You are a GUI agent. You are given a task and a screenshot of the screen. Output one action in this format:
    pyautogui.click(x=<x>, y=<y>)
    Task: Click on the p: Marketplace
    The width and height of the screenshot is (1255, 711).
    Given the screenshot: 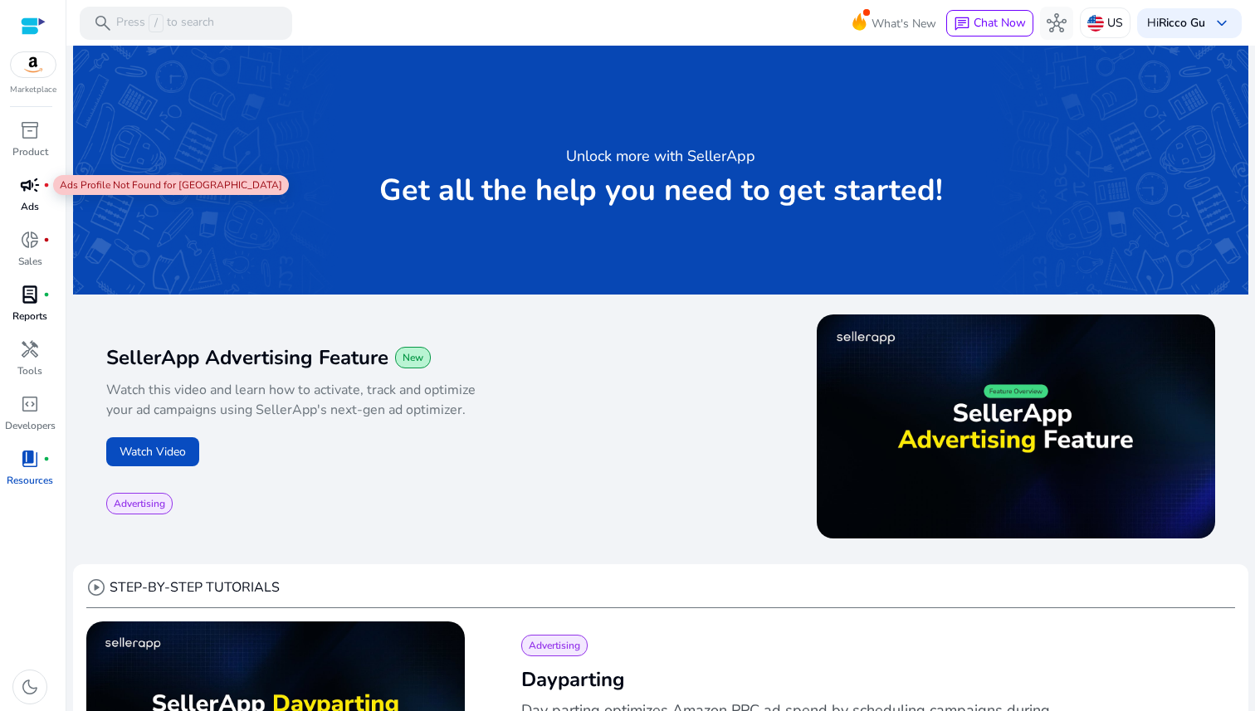 What is the action you would take?
    pyautogui.click(x=33, y=90)
    